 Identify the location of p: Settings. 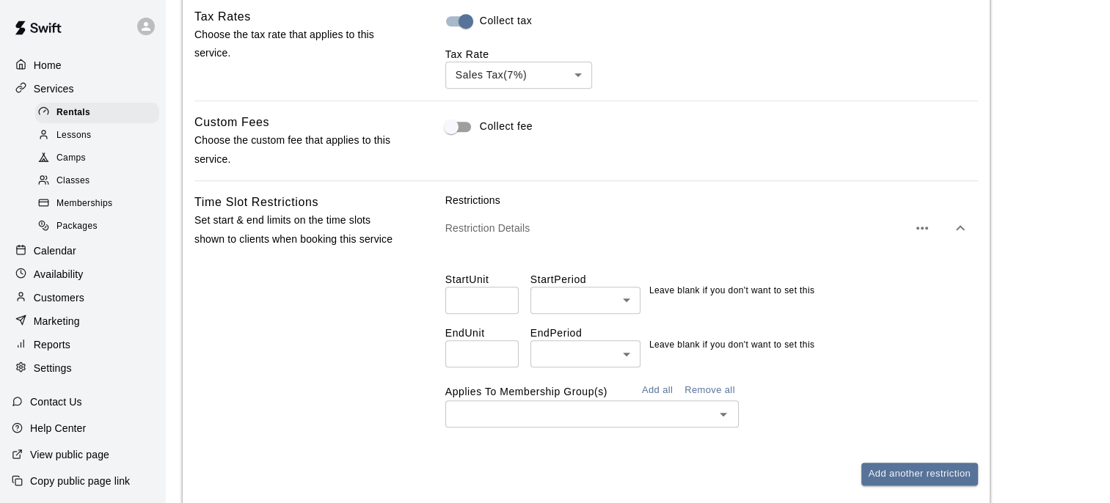
(53, 368).